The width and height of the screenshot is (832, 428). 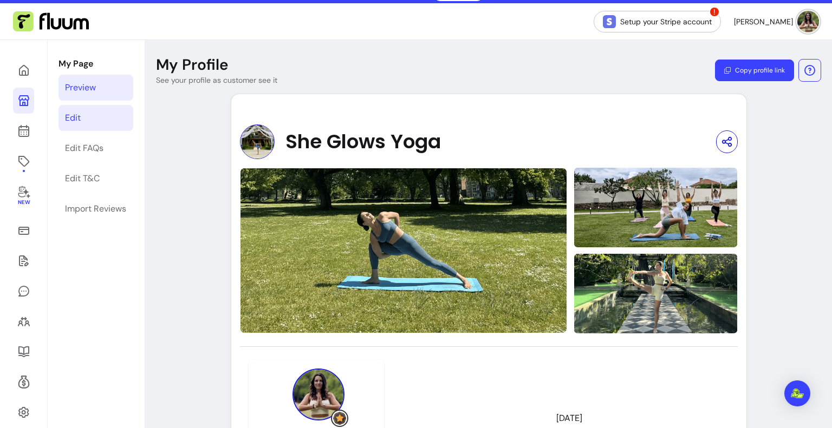 What do you see at coordinates (23, 413) in the screenshot?
I see `a: Settings` at bounding box center [23, 413].